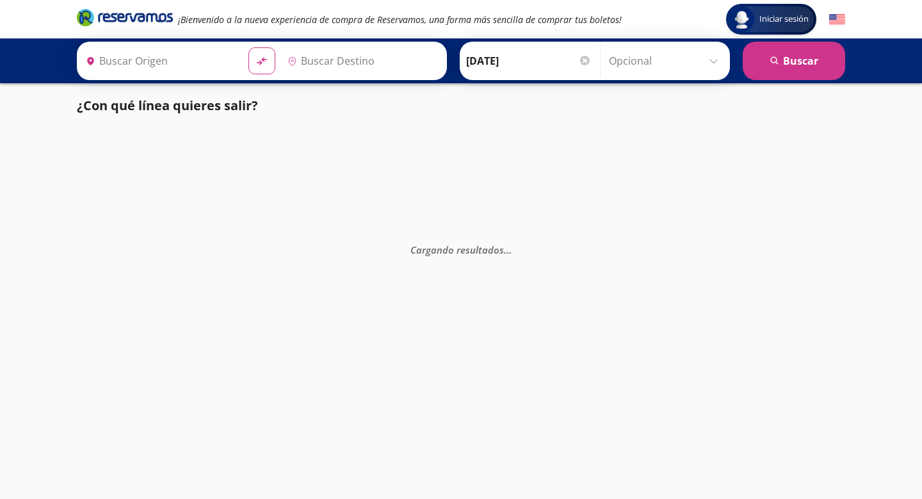 This screenshot has width=922, height=499. What do you see at coordinates (529, 61) in the screenshot?
I see `input: Elegir Fecha` at bounding box center [529, 61].